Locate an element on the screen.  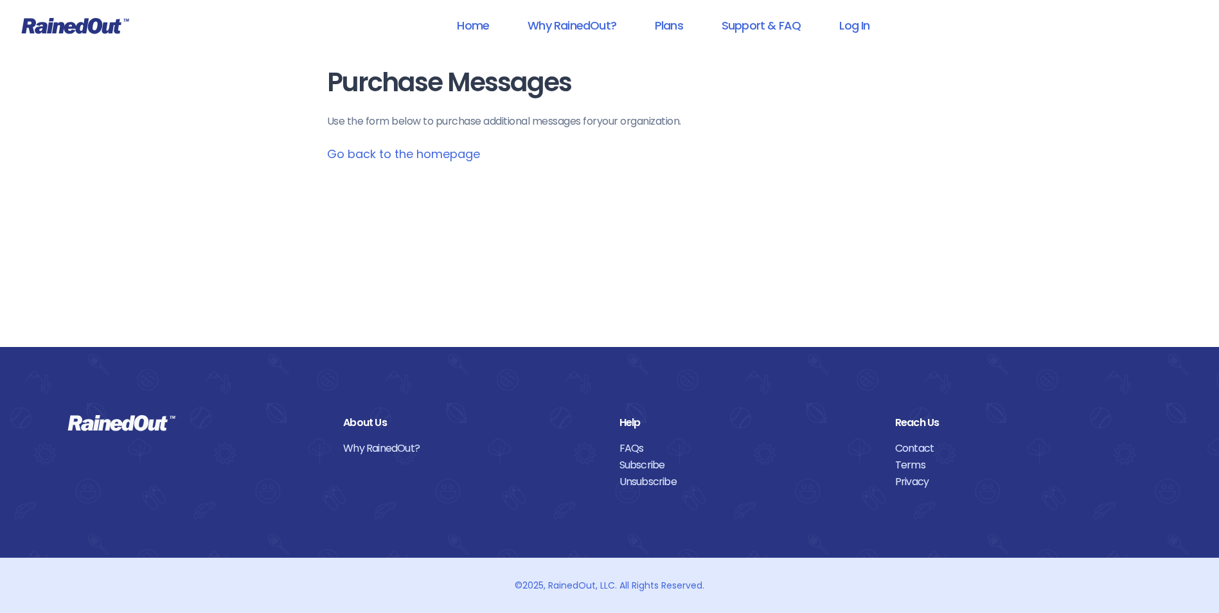
a: FAQs is located at coordinates (748, 449).